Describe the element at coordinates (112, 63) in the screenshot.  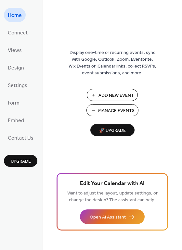
I see `span: Display one-time or recurring events, sync with Google, Outlook, Zoom, Eventbrite, Wix Events or ...` at that location.